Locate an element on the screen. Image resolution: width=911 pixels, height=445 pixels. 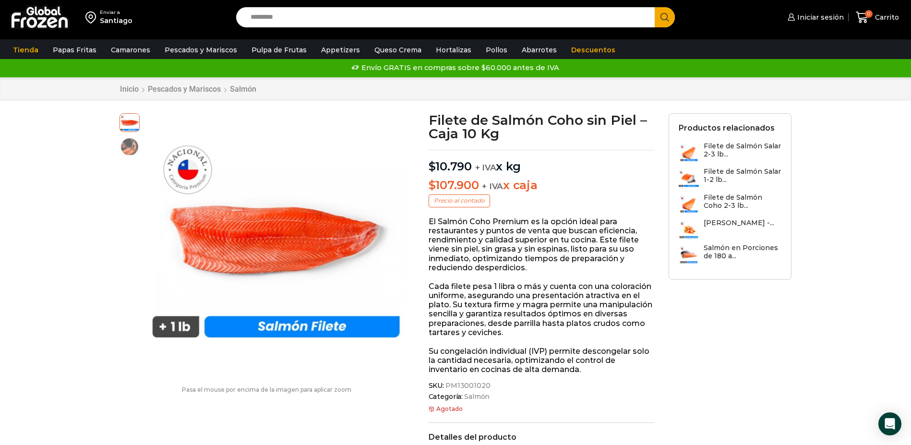
bdi: 10.790 is located at coordinates (450, 166).